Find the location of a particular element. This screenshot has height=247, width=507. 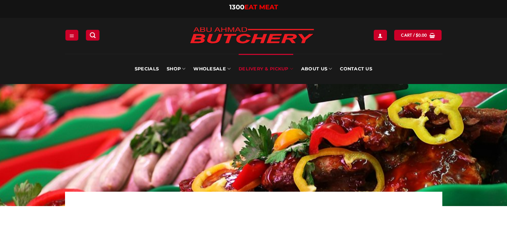

img: Abu Ahmad Butchery is located at coordinates (252, 36).